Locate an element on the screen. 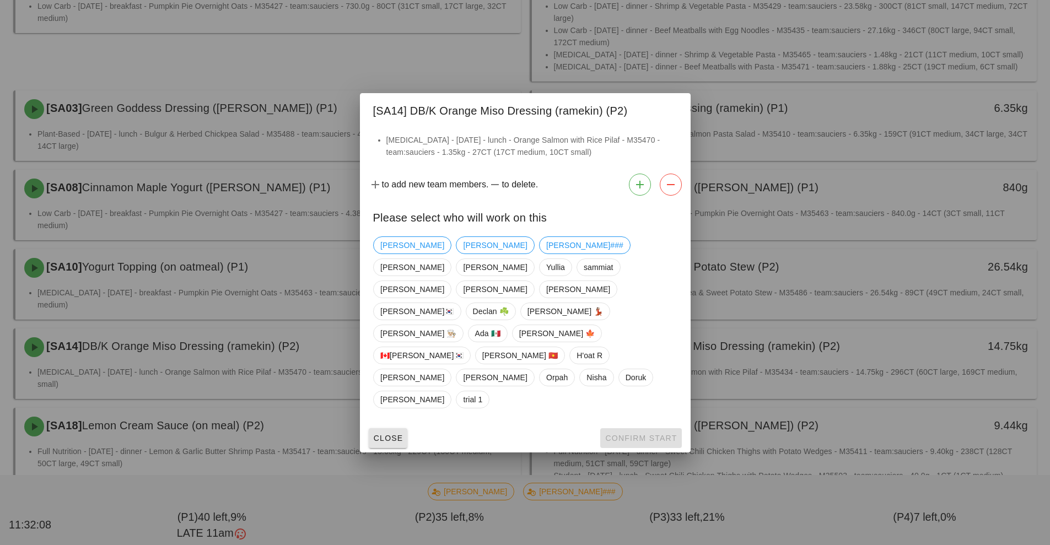  span: H'oat R is located at coordinates (589, 356).